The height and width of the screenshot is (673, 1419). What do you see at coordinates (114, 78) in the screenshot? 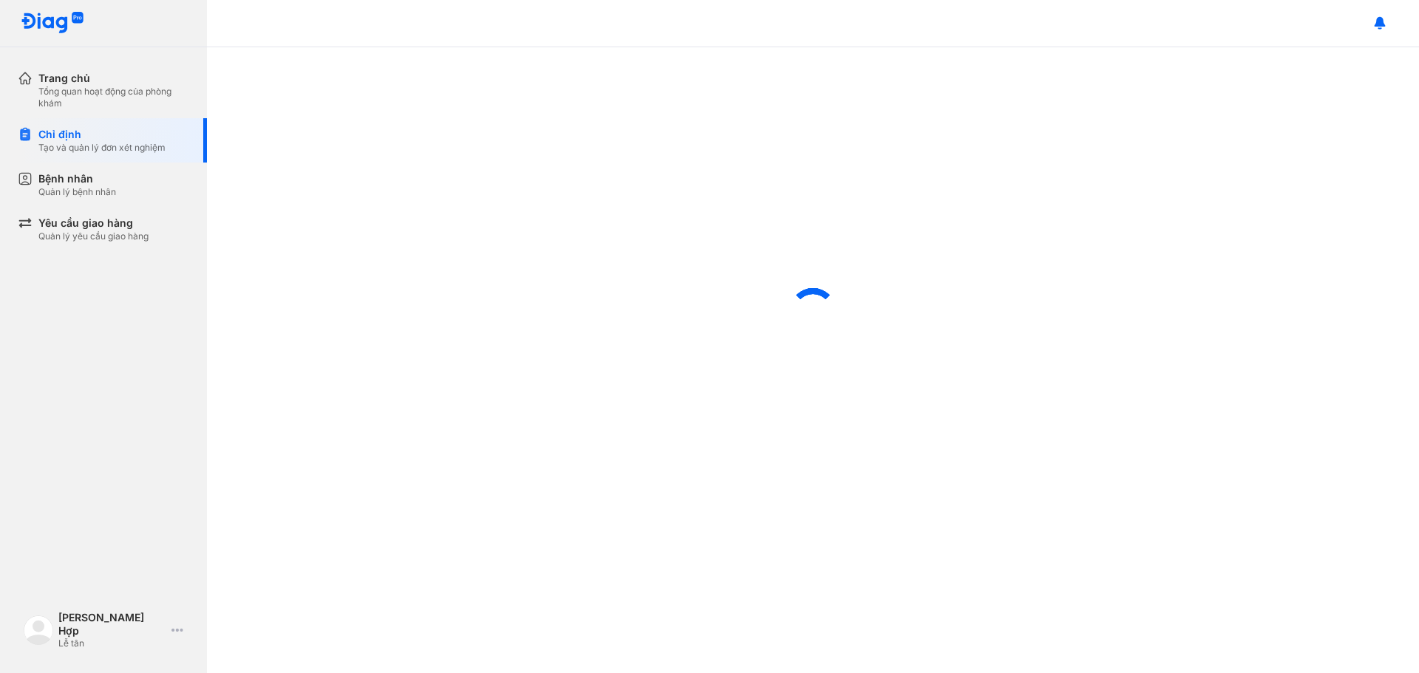
I see `div: Trang chủ` at bounding box center [114, 78].